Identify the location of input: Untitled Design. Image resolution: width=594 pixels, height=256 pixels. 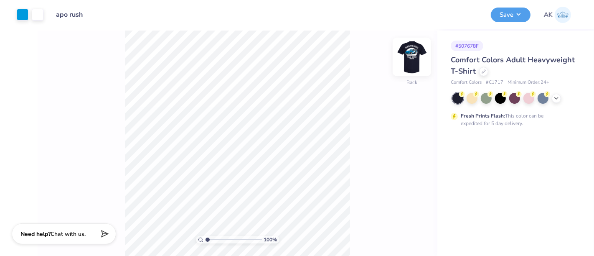
(70, 15).